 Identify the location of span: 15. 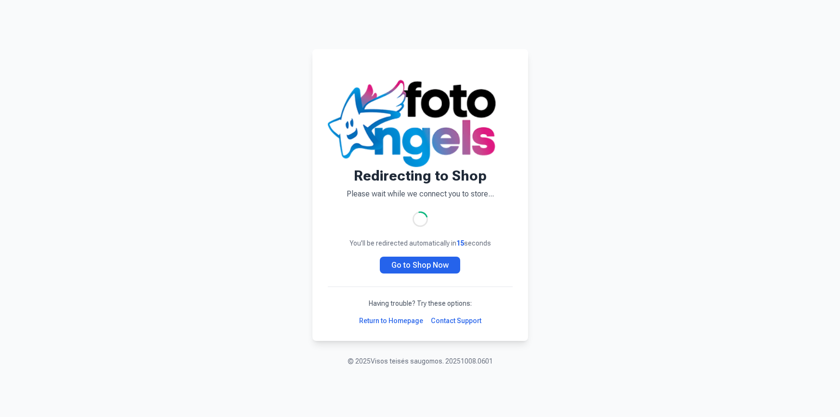
(460, 243).